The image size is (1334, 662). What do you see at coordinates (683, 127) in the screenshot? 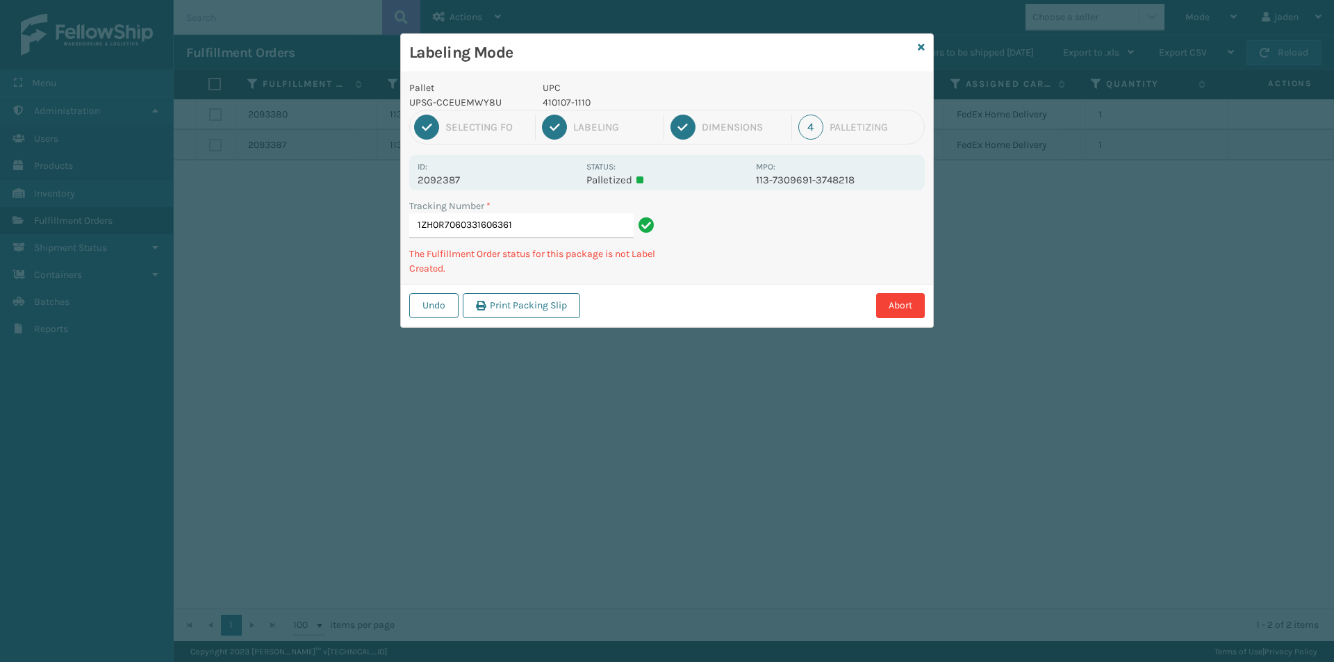
I see `div: 3` at bounding box center [683, 127].